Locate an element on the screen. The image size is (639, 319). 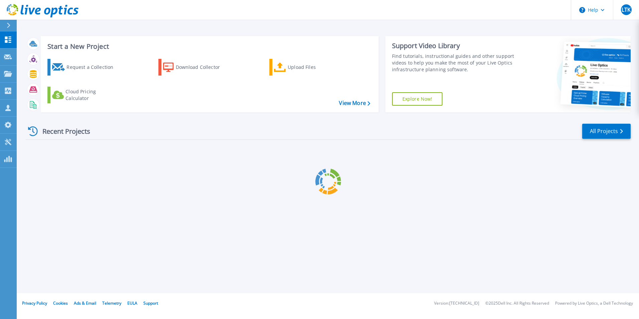
div: Find tutorials, instructional guides and other support videos to help you make the most of your L... is located at coordinates (454, 63).